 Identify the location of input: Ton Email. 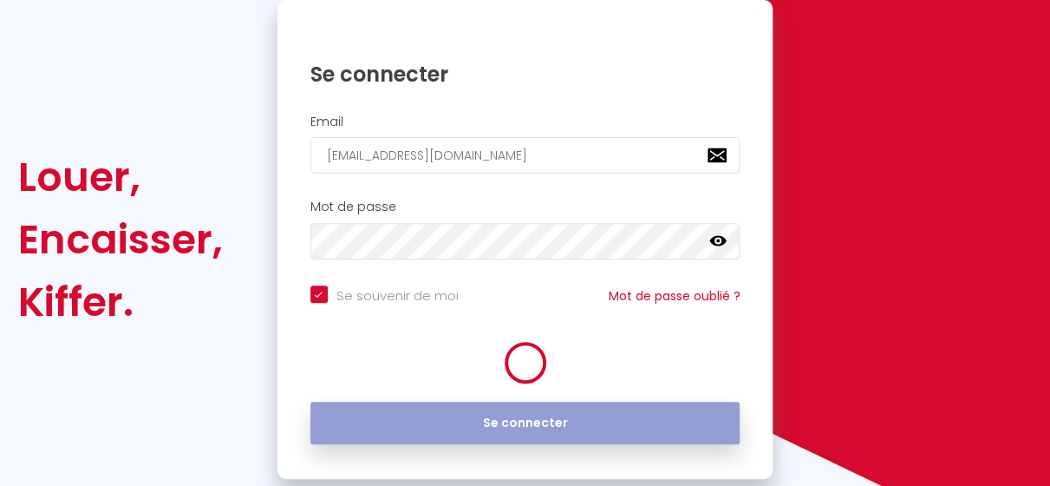
(525, 155).